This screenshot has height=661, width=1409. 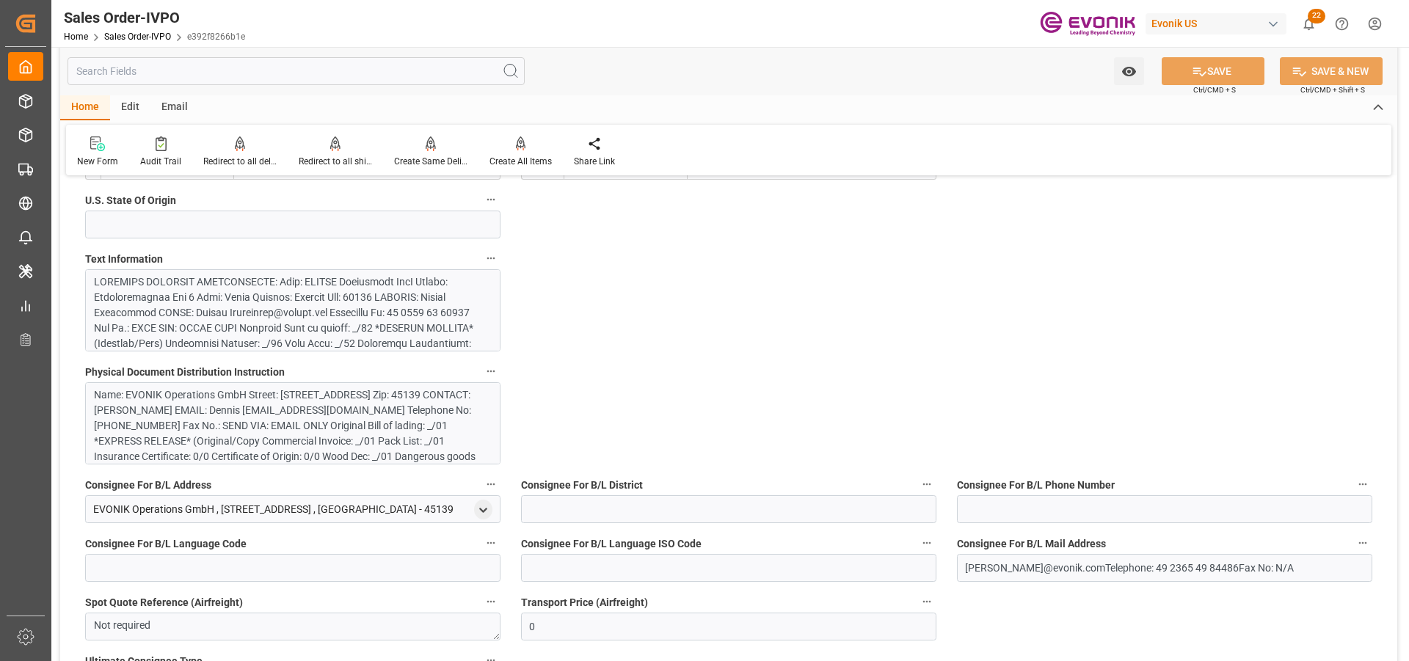 What do you see at coordinates (1214, 90) in the screenshot?
I see `span: Ctrl/CMD + S` at bounding box center [1214, 90].